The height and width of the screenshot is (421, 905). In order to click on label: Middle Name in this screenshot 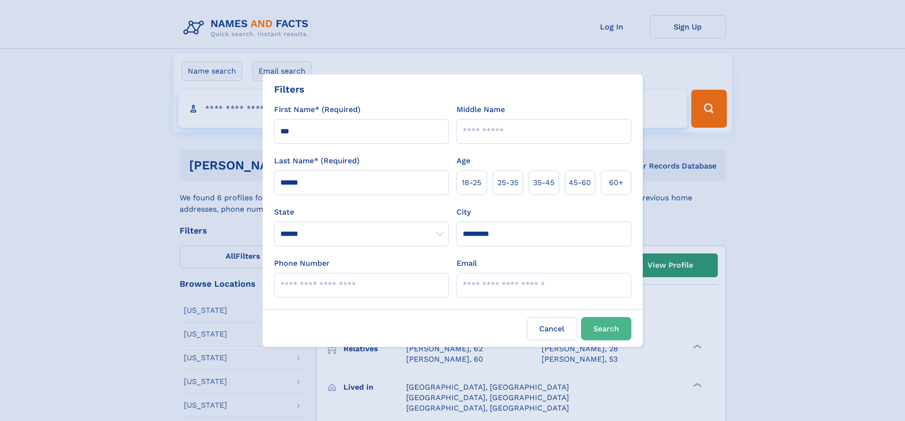, I will do `click(481, 110)`.